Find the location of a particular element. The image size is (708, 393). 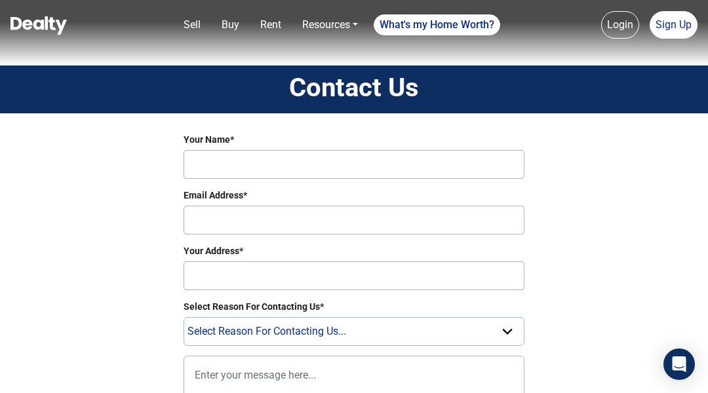

a: Sign Up is located at coordinates (673, 25).